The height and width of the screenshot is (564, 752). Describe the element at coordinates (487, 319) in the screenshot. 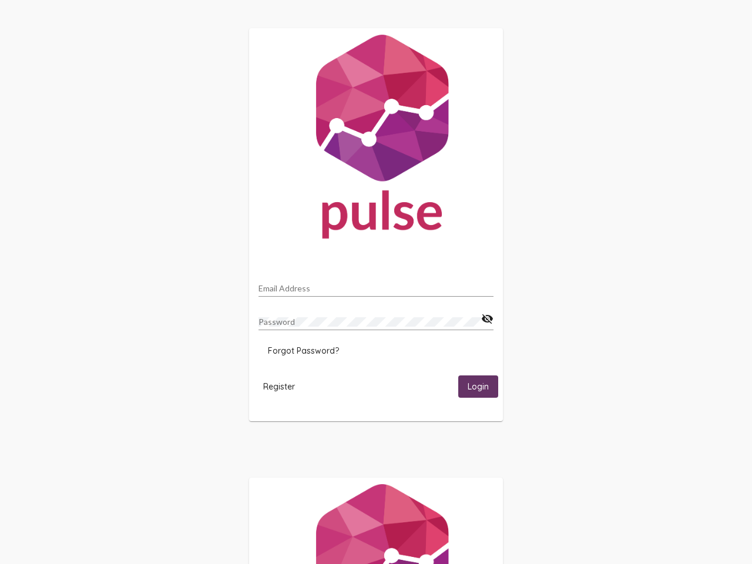

I see `mat-icon: visibility_off` at that location.